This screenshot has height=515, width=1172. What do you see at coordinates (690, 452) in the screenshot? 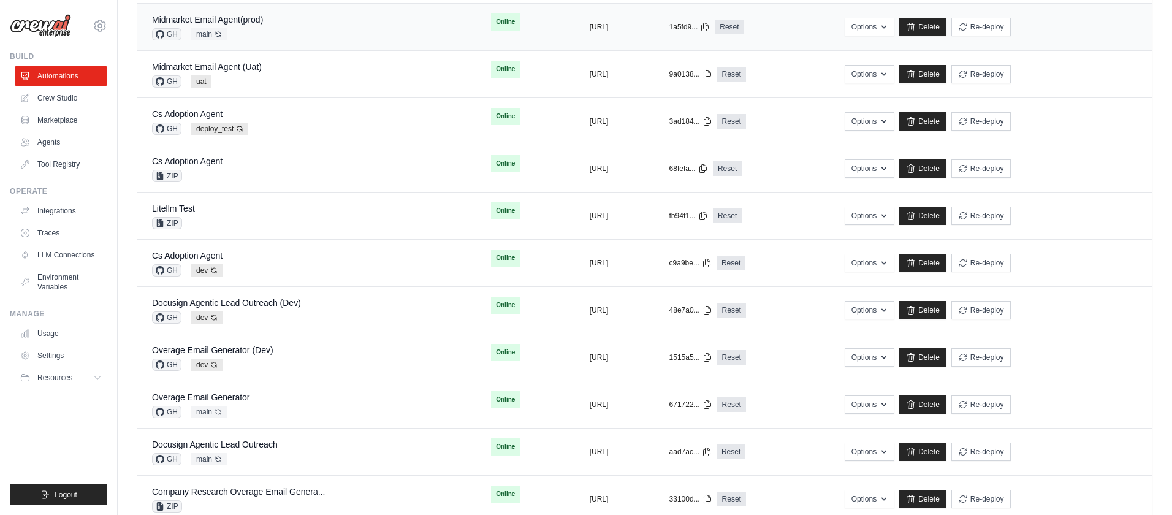
I see `button: aad7ac...` at bounding box center [690, 452].